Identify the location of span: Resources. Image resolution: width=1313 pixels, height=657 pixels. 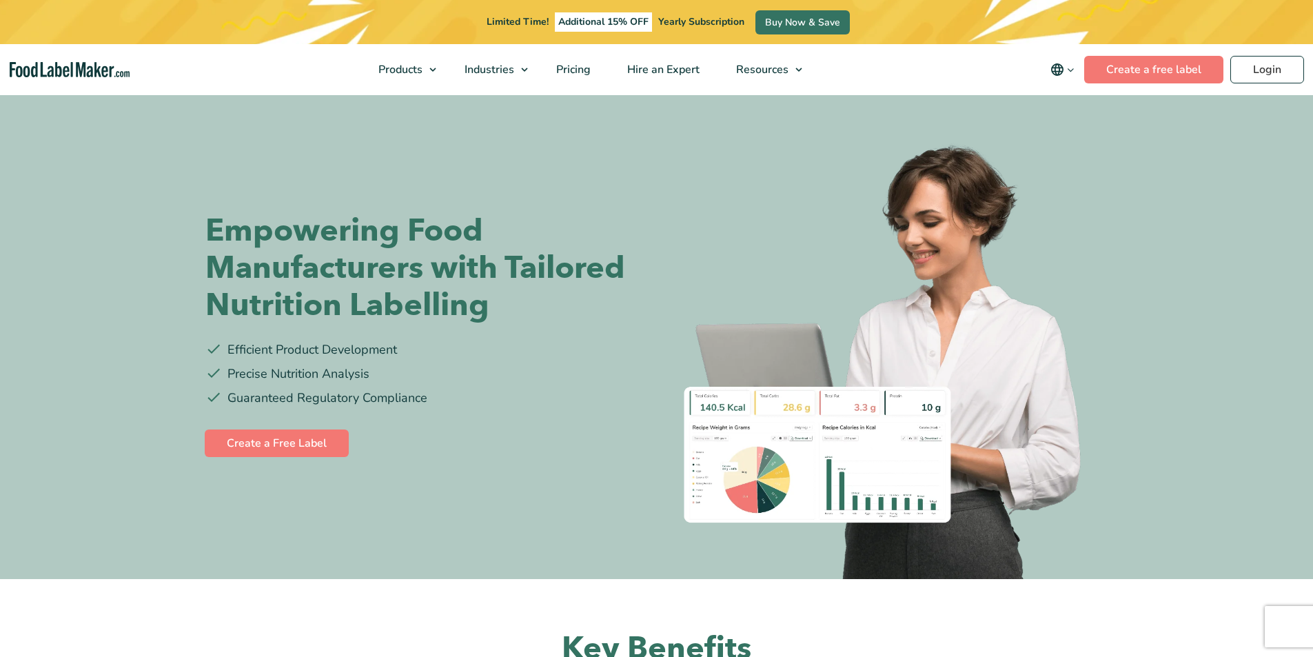
(761, 70).